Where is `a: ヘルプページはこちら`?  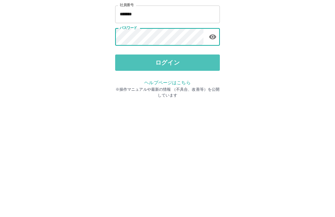 a: ヘルプページはこちら is located at coordinates (167, 141).